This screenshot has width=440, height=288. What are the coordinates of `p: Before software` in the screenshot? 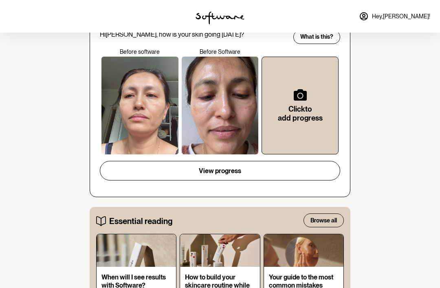 It's located at (140, 52).